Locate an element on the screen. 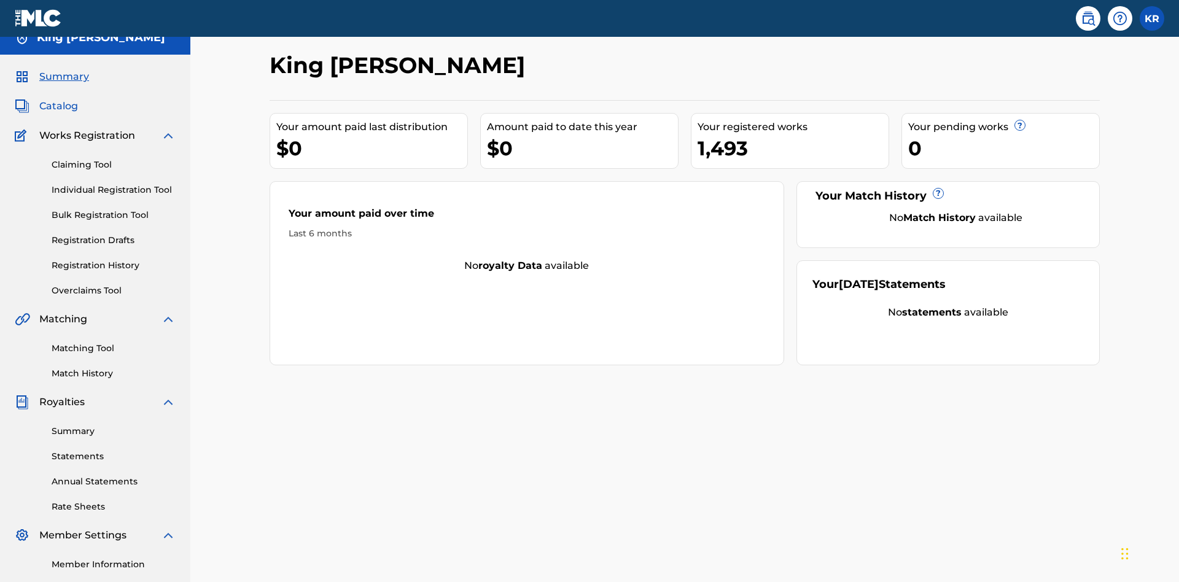 This screenshot has width=1179, height=582. div: 0 is located at coordinates (1004, 148).